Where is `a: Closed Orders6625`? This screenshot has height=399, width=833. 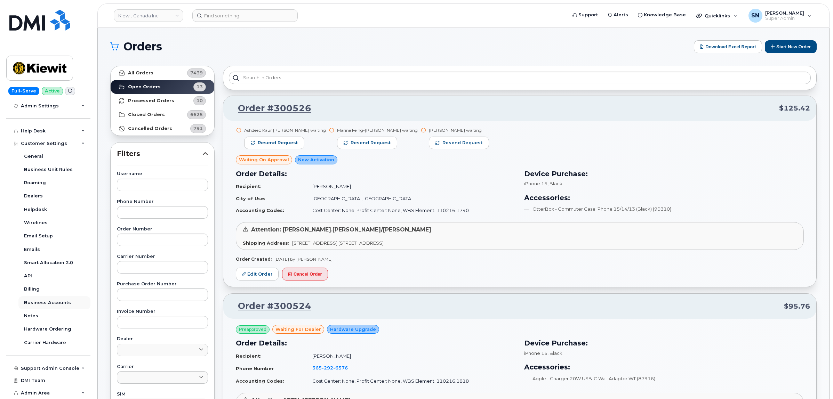 a: Closed Orders6625 is located at coordinates (162, 115).